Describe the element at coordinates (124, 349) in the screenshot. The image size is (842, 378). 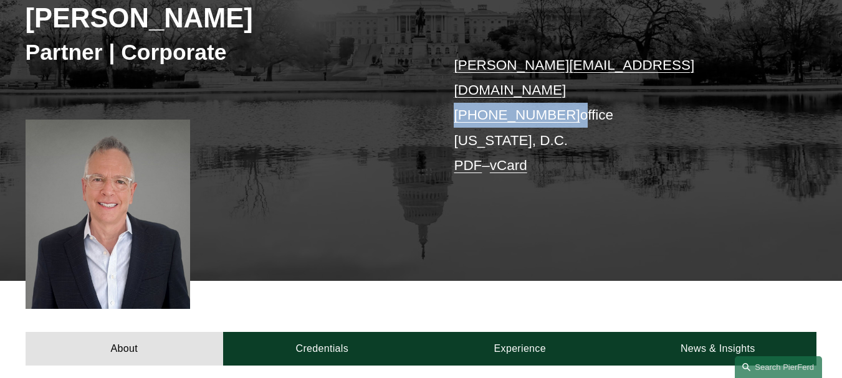
I see `a: About` at that location.